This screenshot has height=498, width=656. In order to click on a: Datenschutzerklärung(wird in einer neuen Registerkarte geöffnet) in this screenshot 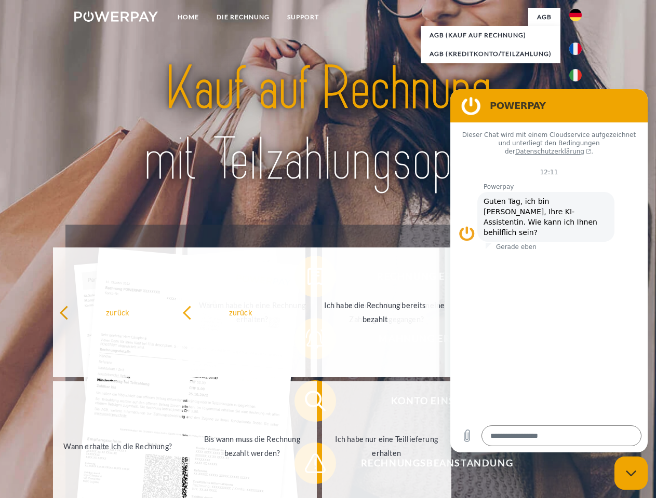, I will do `click(103, 62)`.